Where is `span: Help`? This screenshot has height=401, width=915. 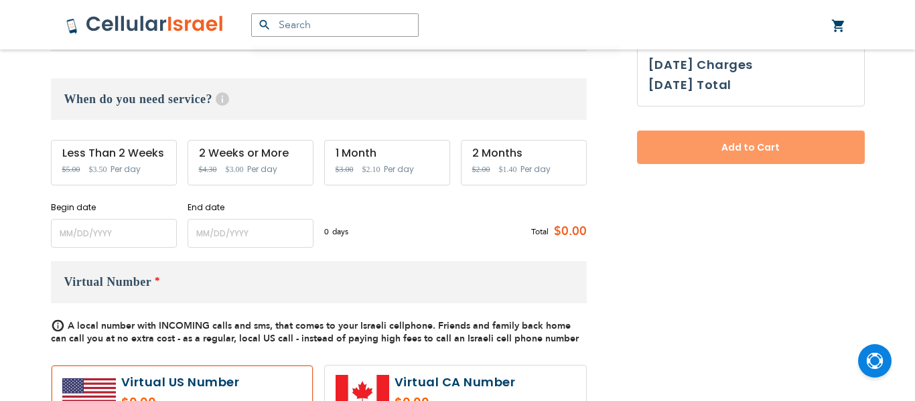 span: Help is located at coordinates (222, 99).